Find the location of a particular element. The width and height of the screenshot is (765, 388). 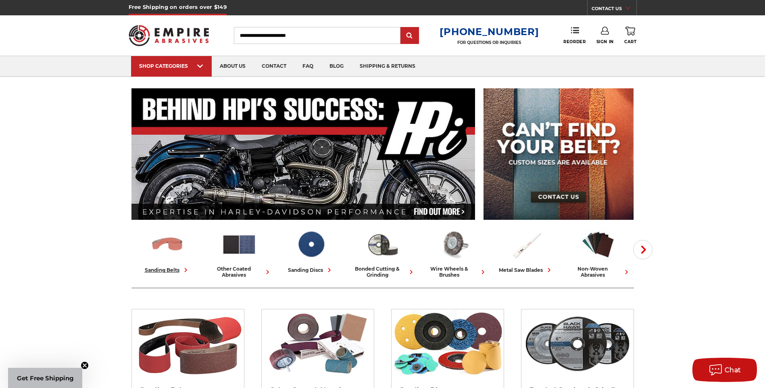

a: sanding belts is located at coordinates (167, 250).